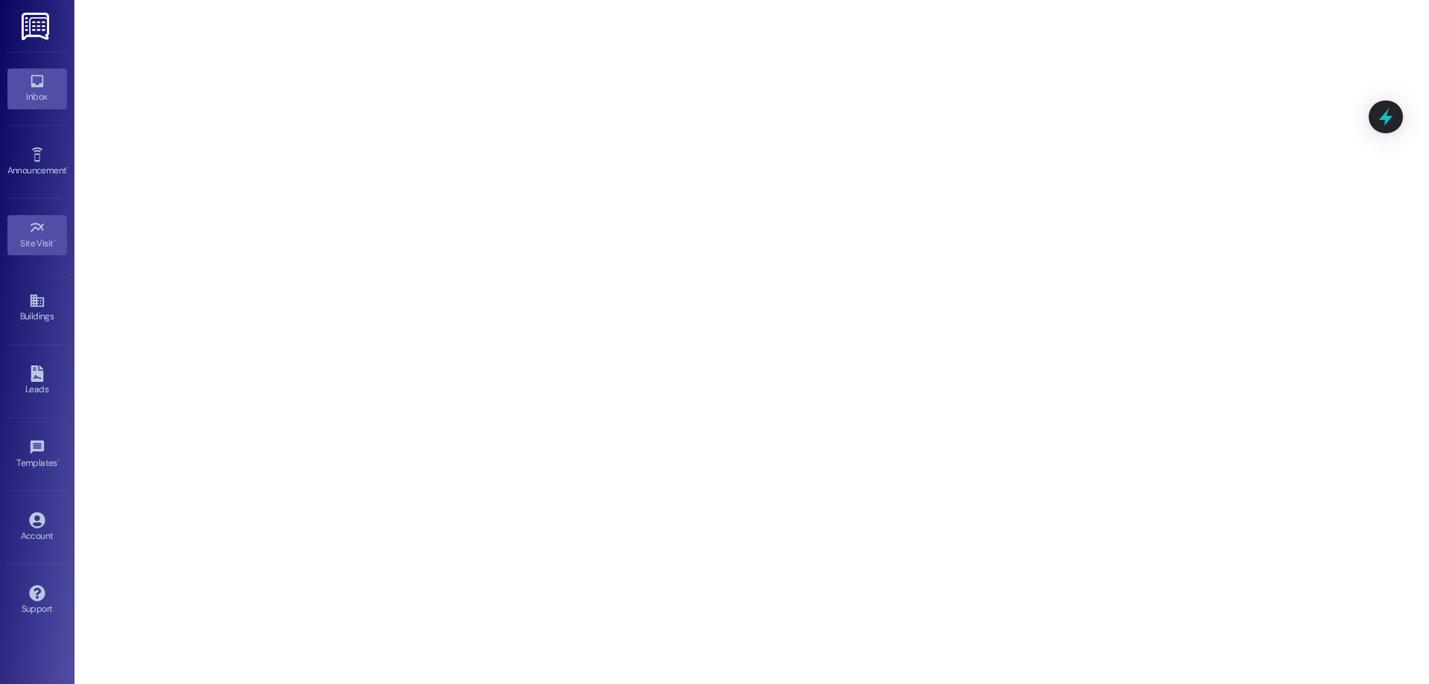  What do you see at coordinates (37, 308) in the screenshot?
I see `a: Buildings` at bounding box center [37, 308].